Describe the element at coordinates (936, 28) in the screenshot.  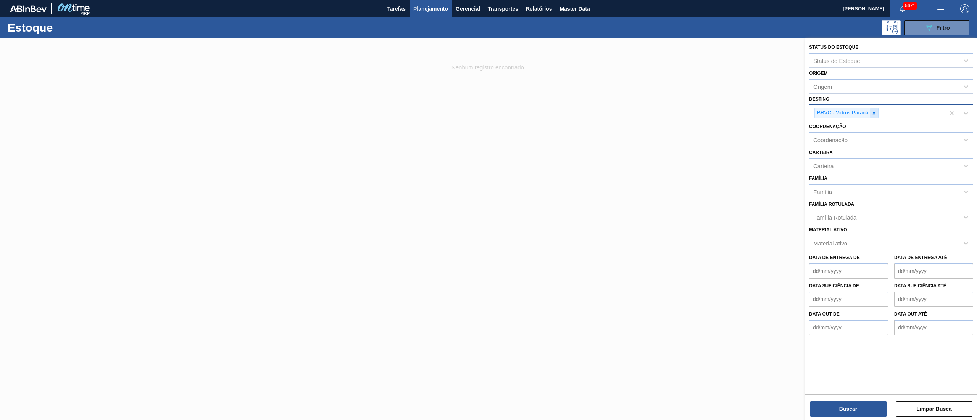
I see `button: Filtro` at that location.